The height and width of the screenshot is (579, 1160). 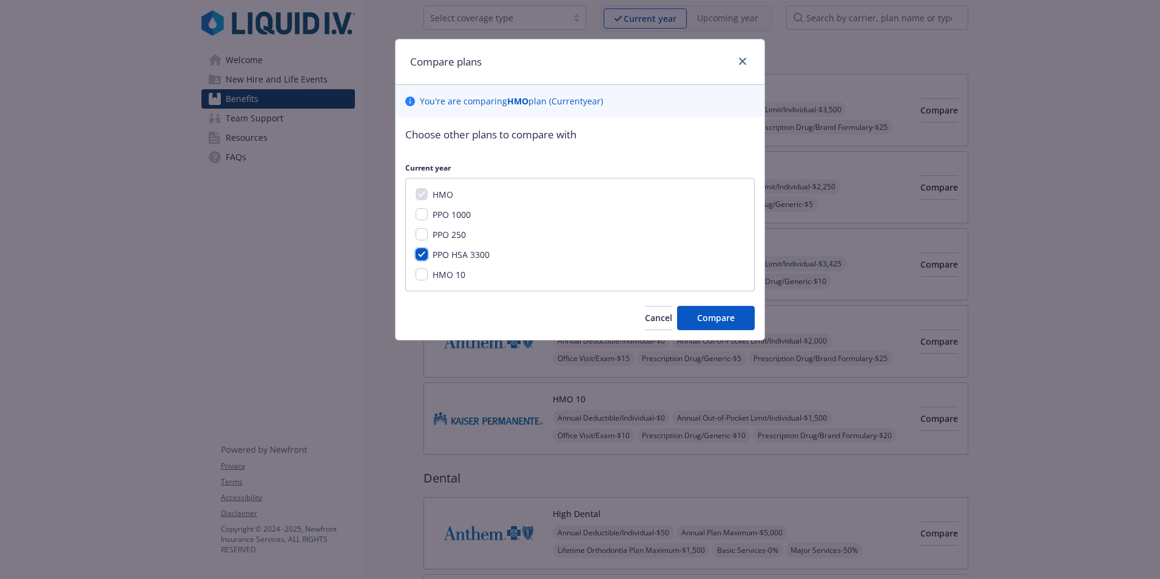 I want to click on b: HMO, so click(x=518, y=101).